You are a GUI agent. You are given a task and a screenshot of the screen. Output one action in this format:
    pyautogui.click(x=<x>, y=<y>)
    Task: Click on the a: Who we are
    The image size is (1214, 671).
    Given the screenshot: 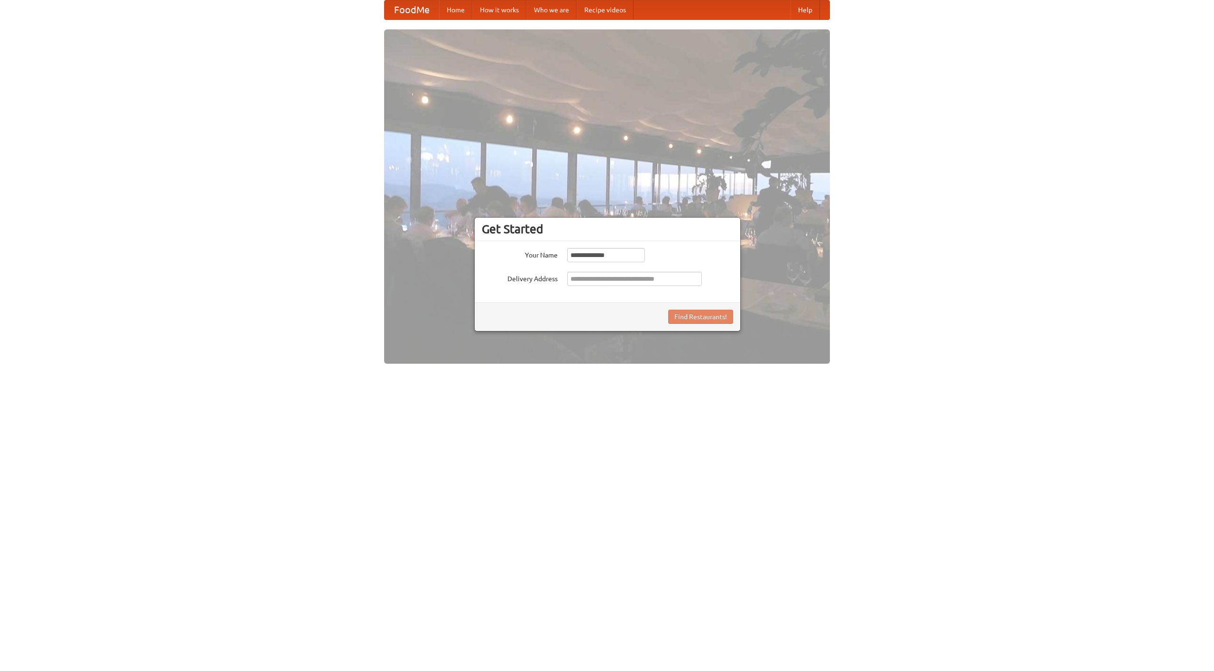 What is the action you would take?
    pyautogui.click(x=552, y=10)
    